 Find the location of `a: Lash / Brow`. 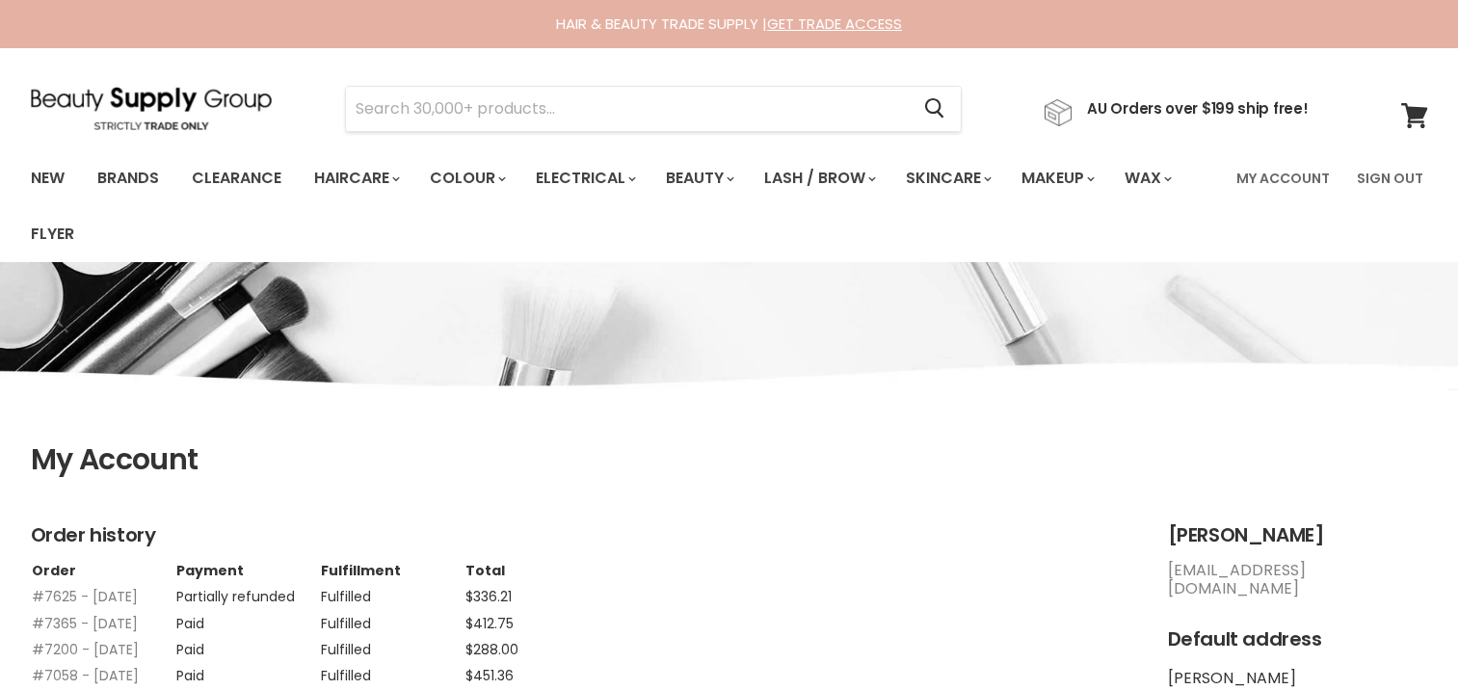

a: Lash / Brow is located at coordinates (818, 178).